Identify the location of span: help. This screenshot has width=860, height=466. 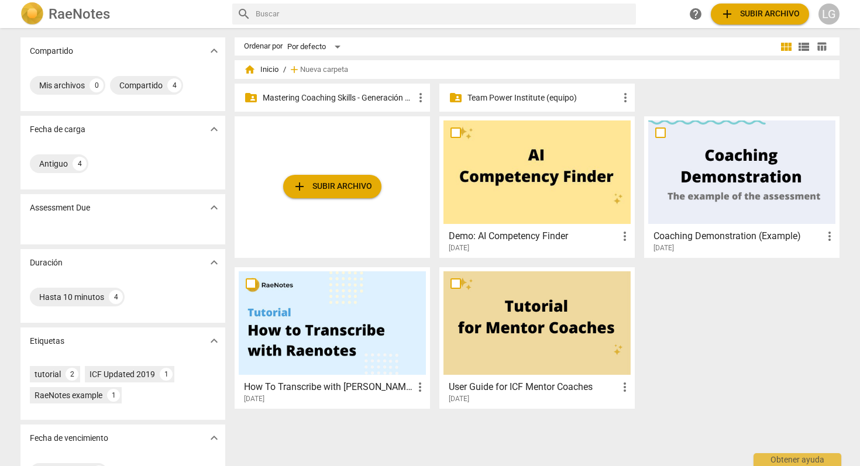
(696, 14).